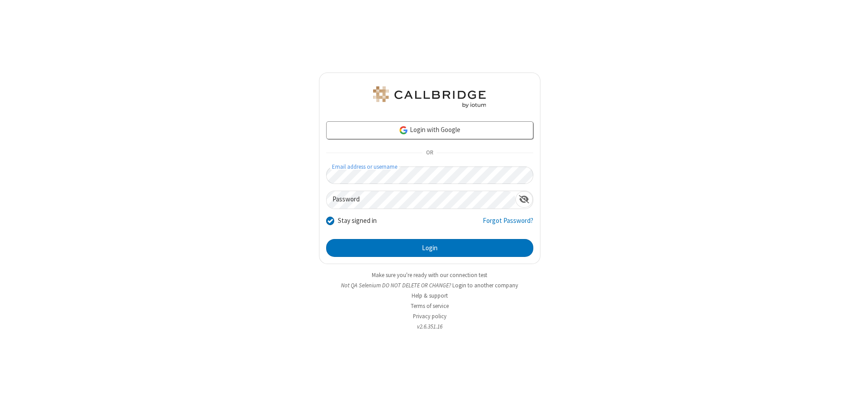 The height and width of the screenshot is (410, 859). What do you see at coordinates (429, 130) in the screenshot?
I see `a: Login with Google` at bounding box center [429, 130].